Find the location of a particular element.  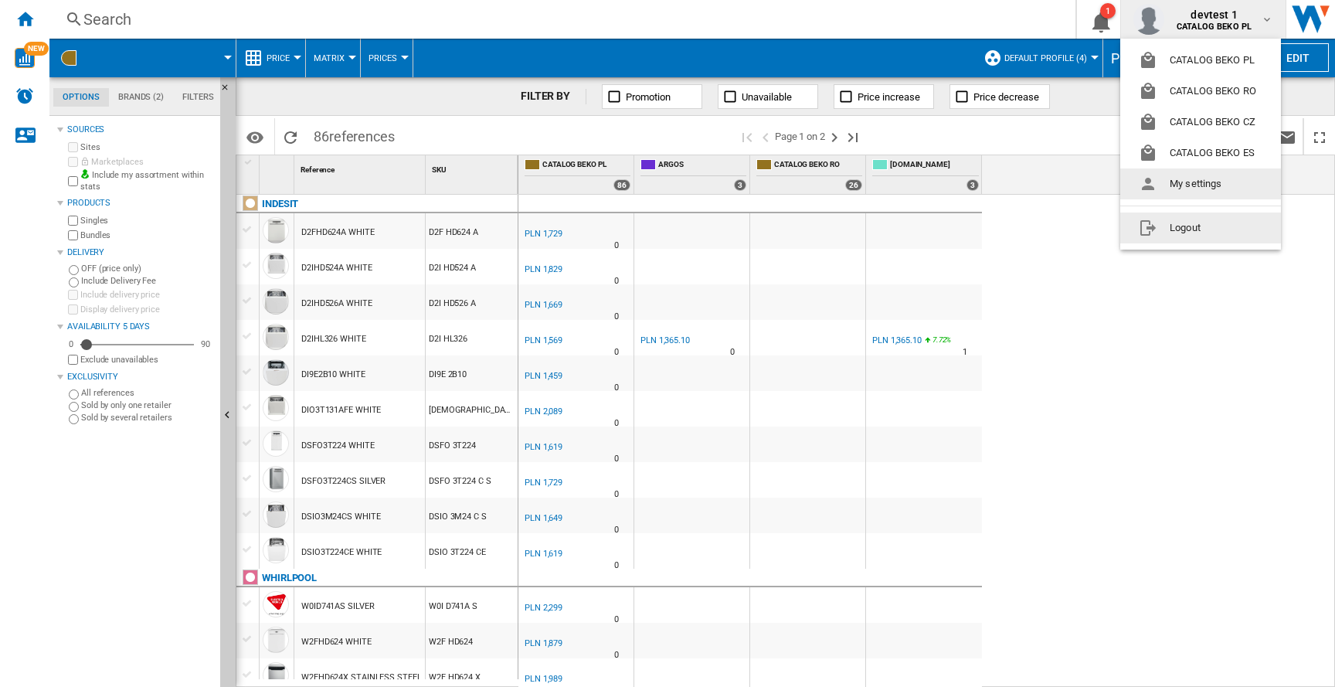

button: CATALOG BEKO CZ is located at coordinates (1200, 122).